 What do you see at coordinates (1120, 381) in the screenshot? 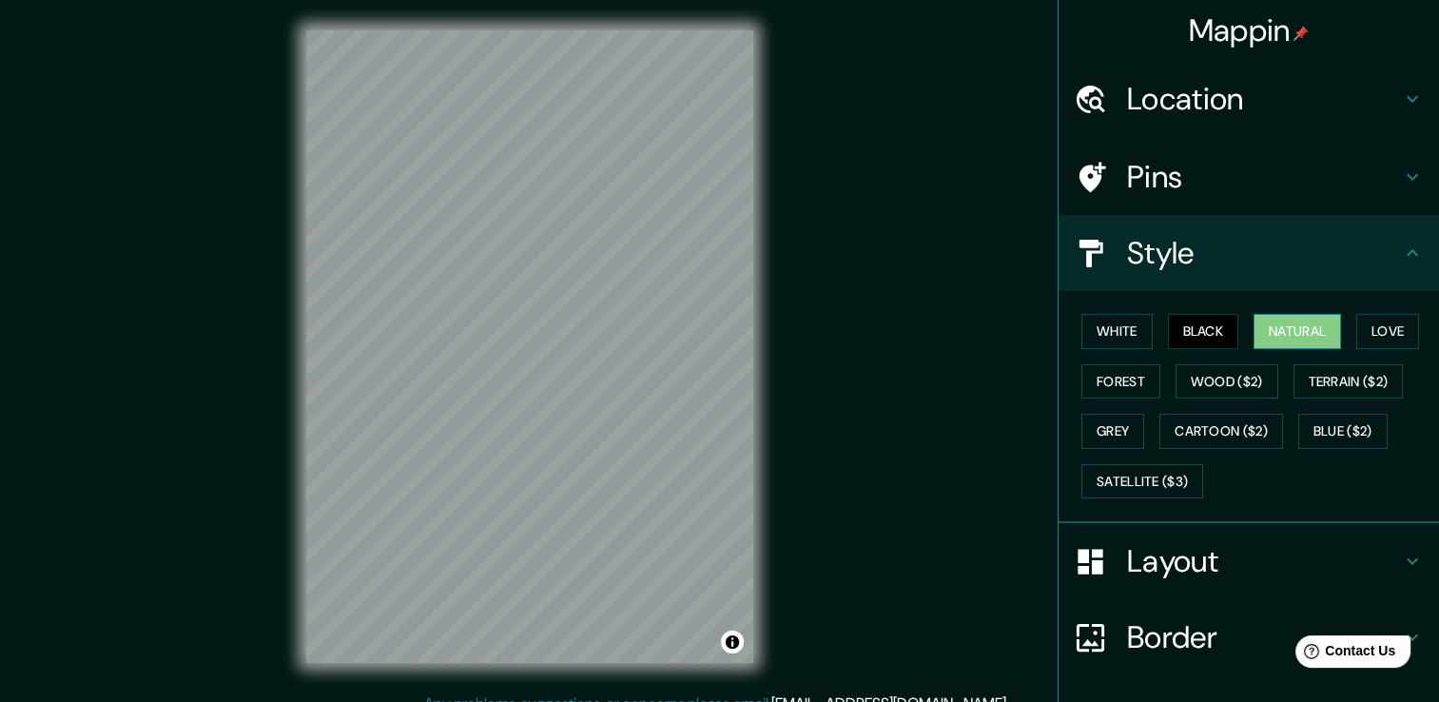
I see `button: Forest` at bounding box center [1120, 381].